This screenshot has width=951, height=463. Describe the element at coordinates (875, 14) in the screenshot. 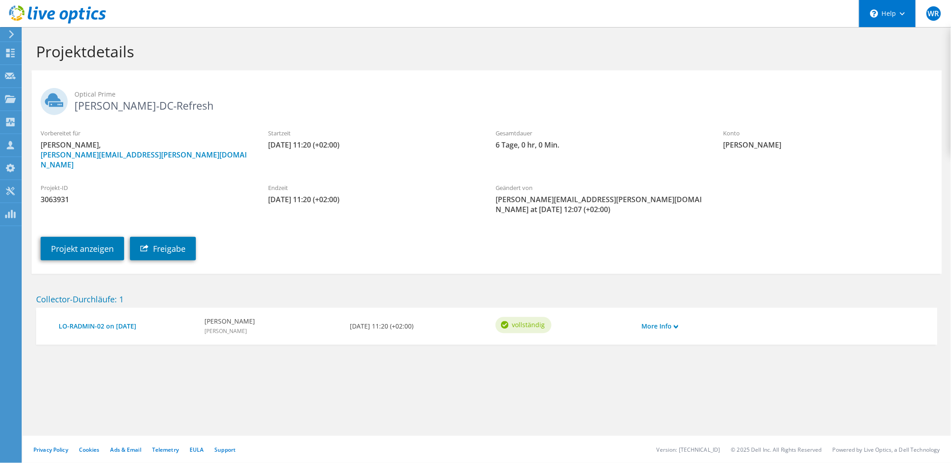

I see `svg: \n` at that location.